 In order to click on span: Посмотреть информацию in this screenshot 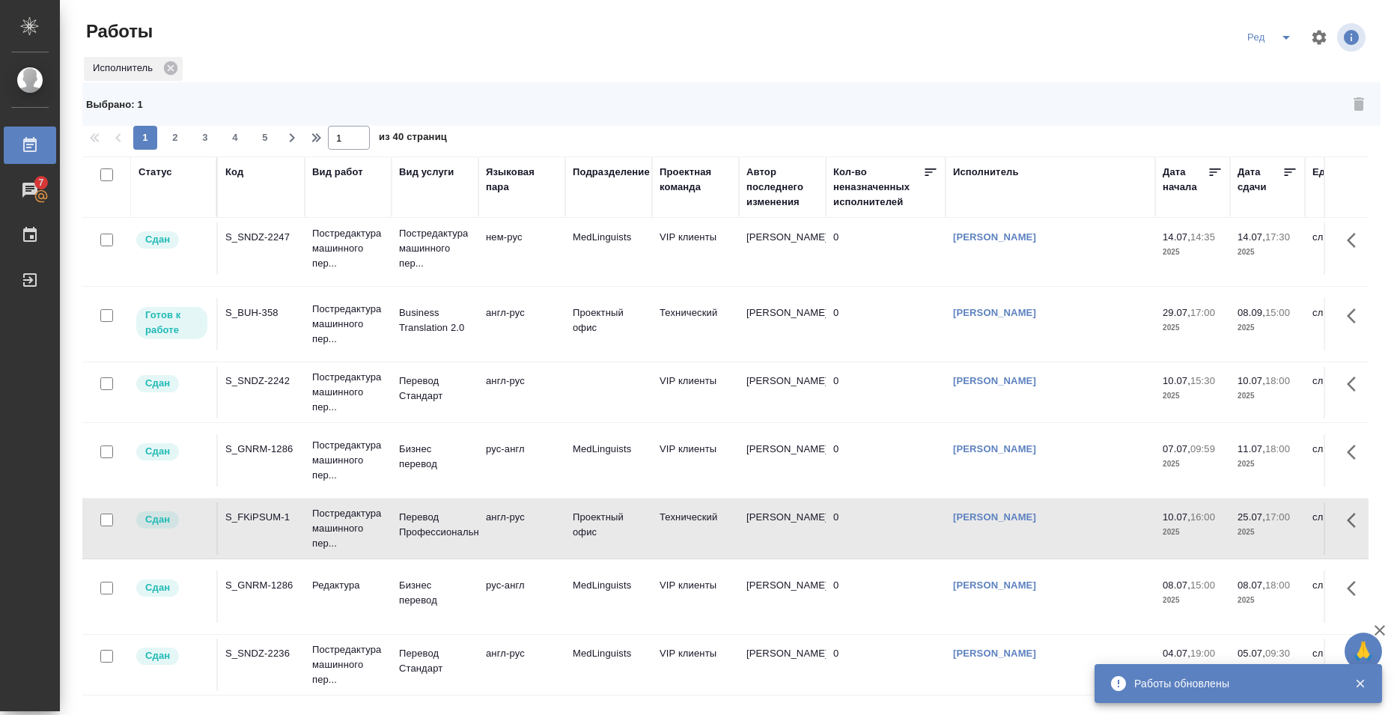, I will do `click(1353, 37)`.